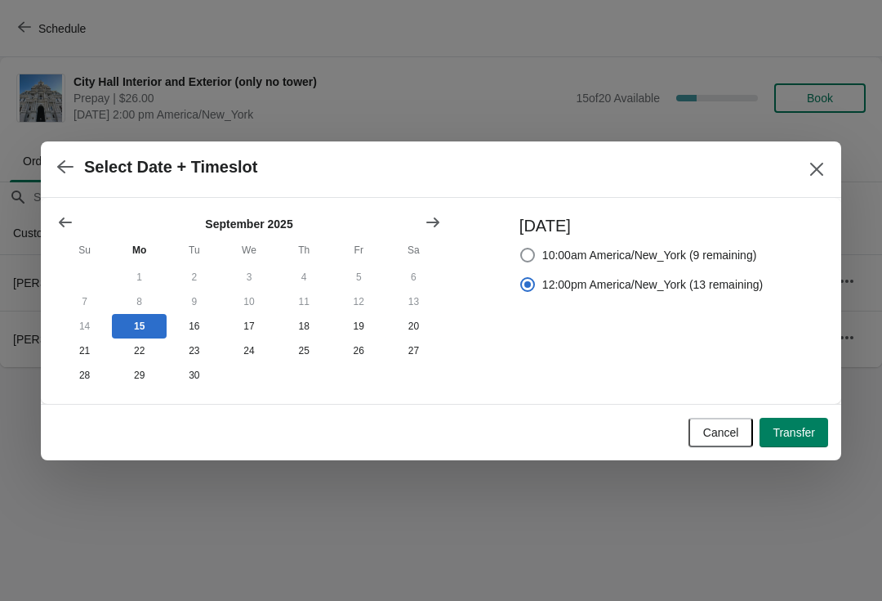 The height and width of the screenshot is (601, 882). I want to click on button: Tuesday September 23 2025, so click(194, 351).